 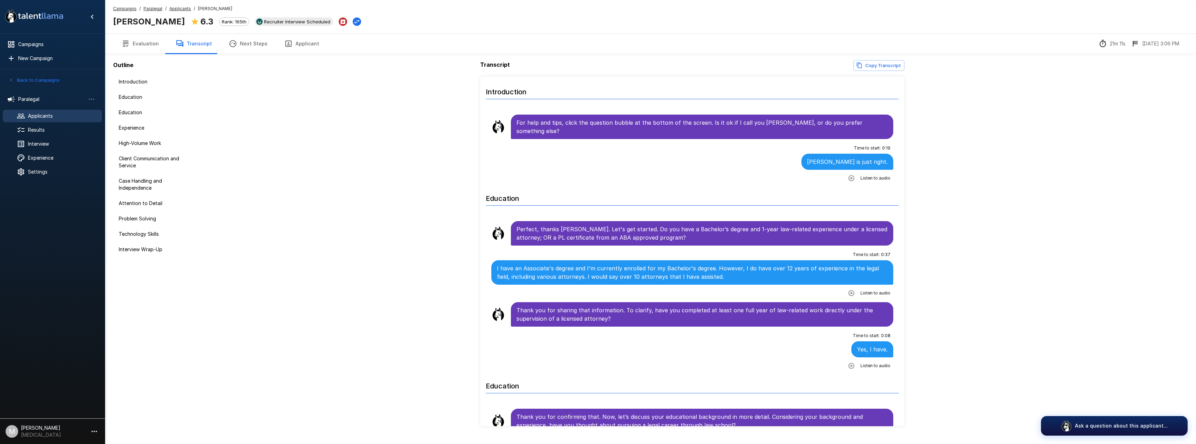 What do you see at coordinates (1155, 44) in the screenshot?
I see `div: The date and time when the interview was completed` at bounding box center [1155, 44].